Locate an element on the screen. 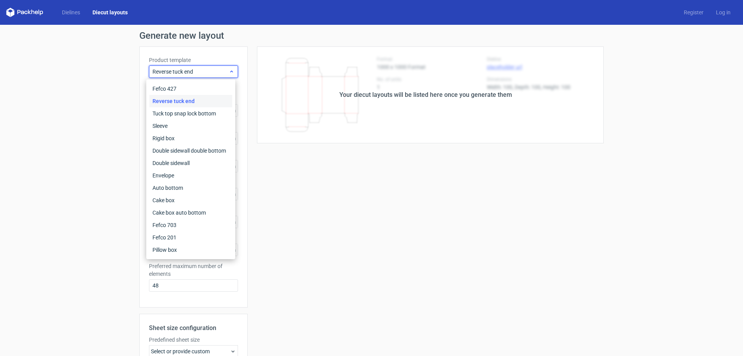 This screenshot has height=356, width=743. label: Predefined sheet size is located at coordinates (193, 339).